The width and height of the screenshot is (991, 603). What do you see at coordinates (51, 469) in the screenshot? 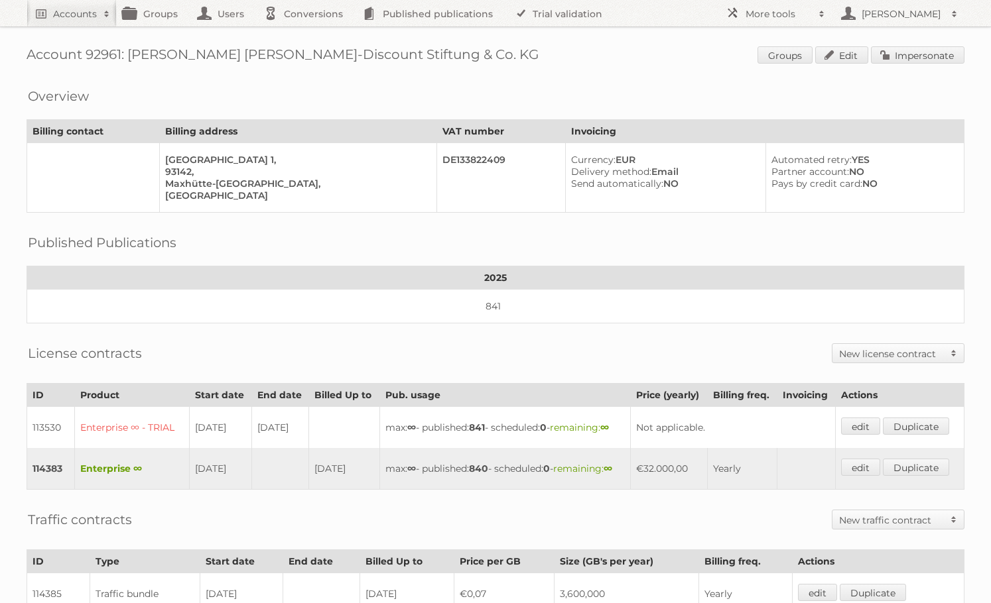
I see `td: 114383` at bounding box center [51, 469].